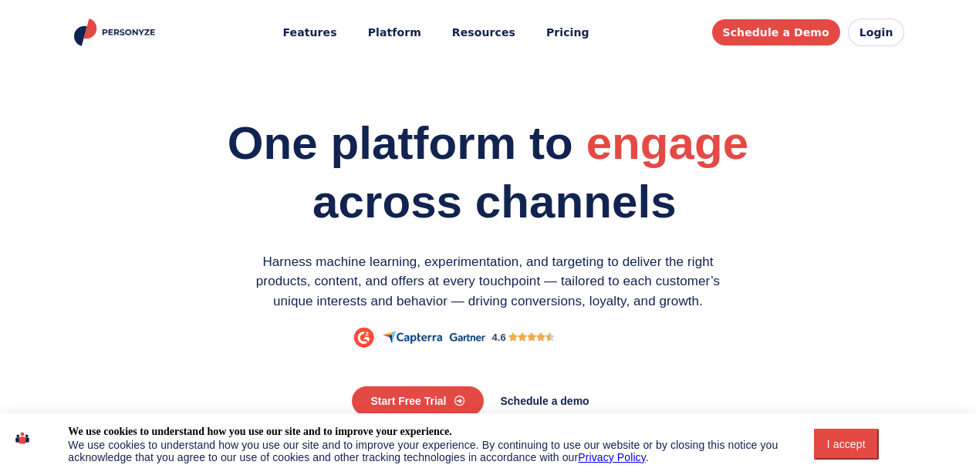  I want to click on a: Pricing, so click(568, 32).